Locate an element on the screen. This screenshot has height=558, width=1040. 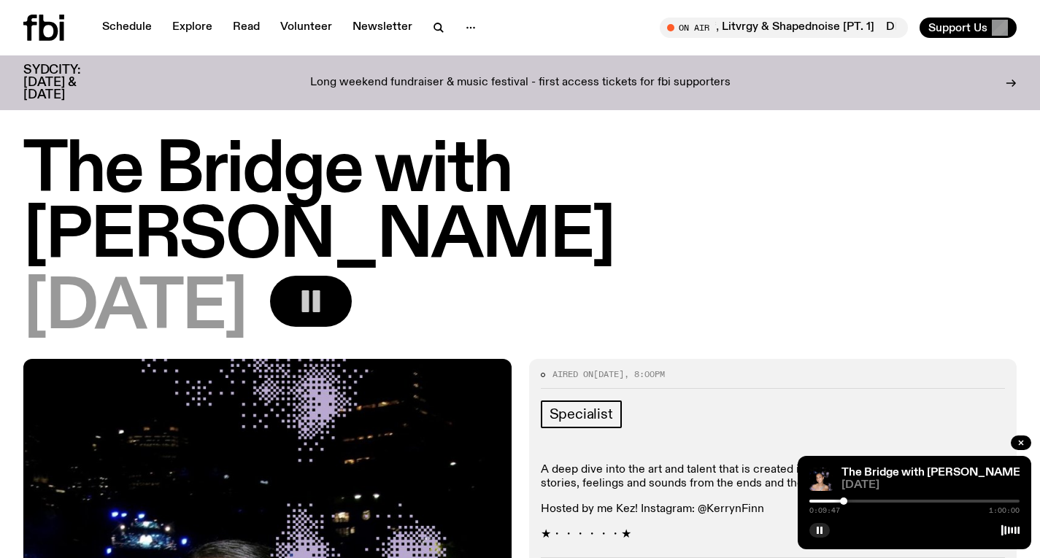
p: Long weekend fundraiser & music festival - first access tickets for fbi supporters is located at coordinates (520, 83).